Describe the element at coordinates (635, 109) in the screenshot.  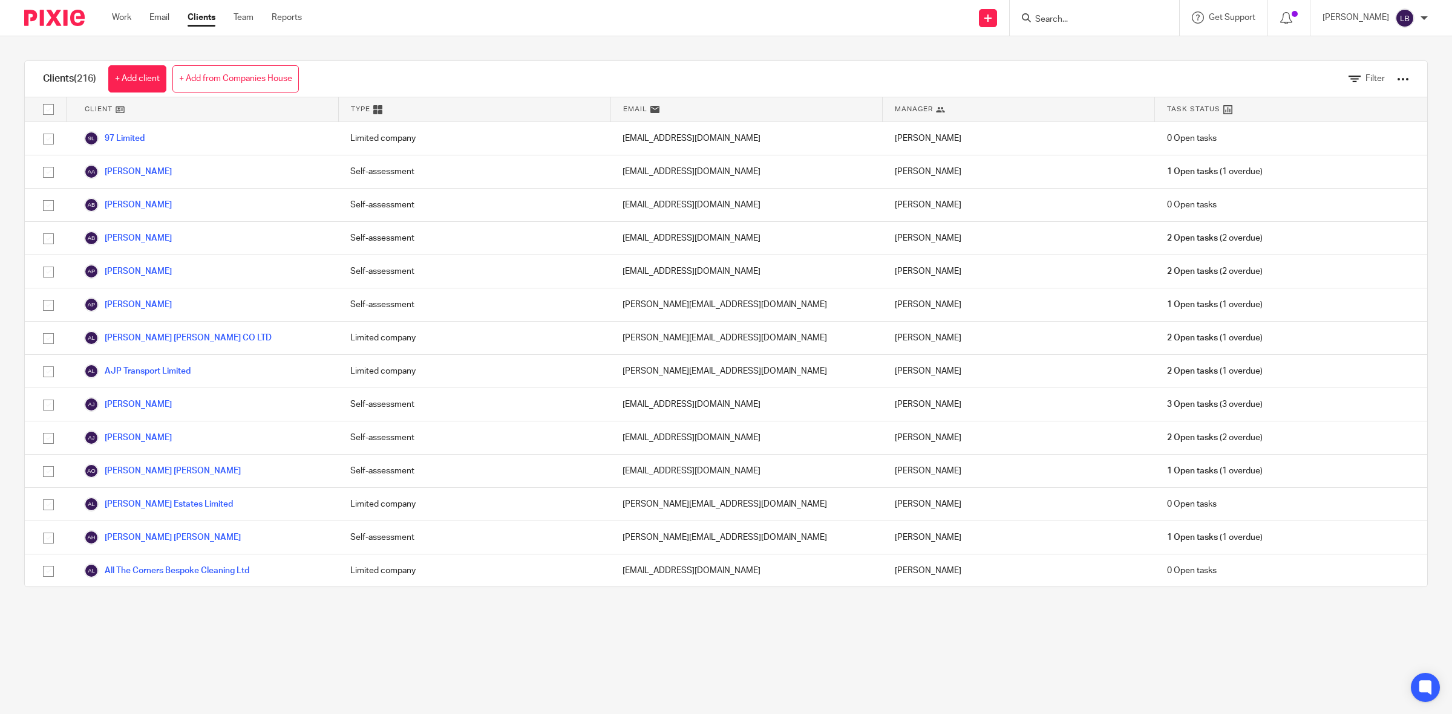
I see `span: Email` at that location.